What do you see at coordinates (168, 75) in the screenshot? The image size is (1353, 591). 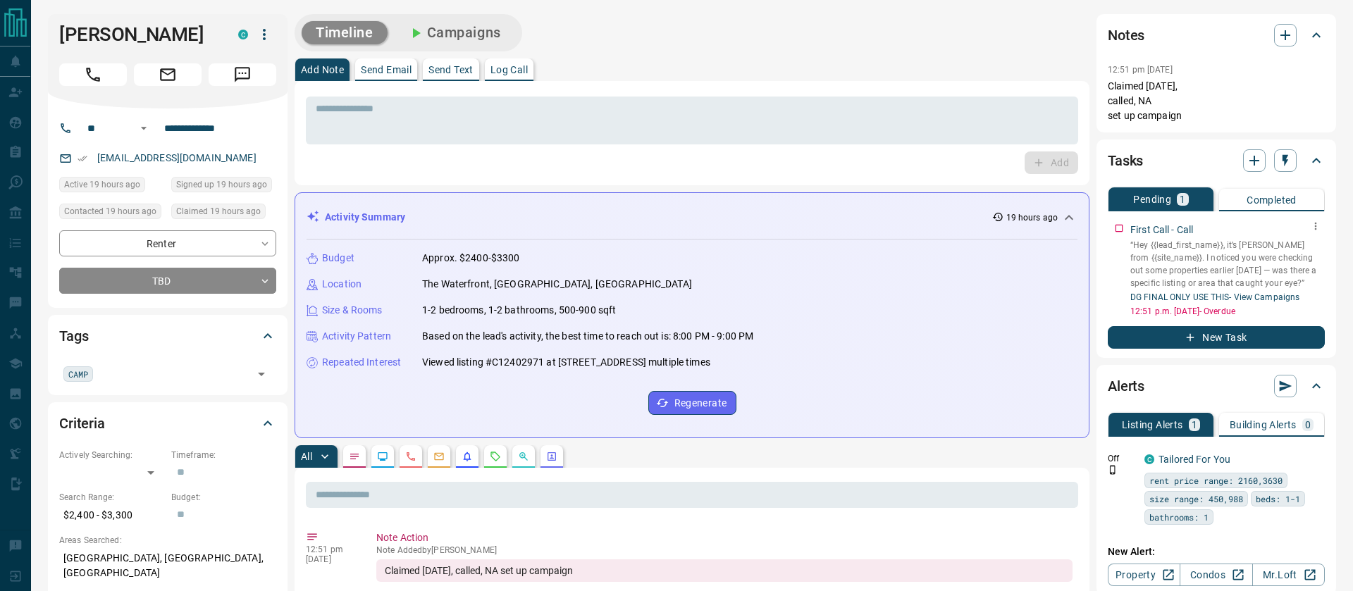 I see `span: Email` at bounding box center [168, 75].